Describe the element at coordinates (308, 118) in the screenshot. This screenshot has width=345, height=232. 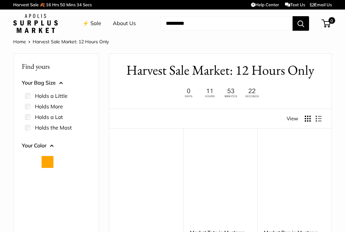
I see `button: Display products as grid` at that location.